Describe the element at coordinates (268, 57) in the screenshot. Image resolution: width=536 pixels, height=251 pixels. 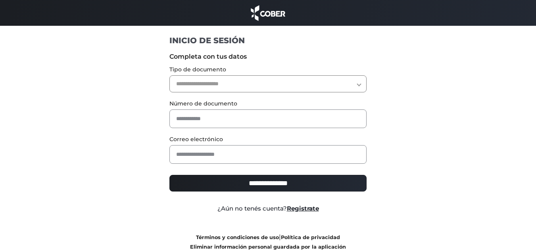
I see `label: Completa con tus datos` at that location.